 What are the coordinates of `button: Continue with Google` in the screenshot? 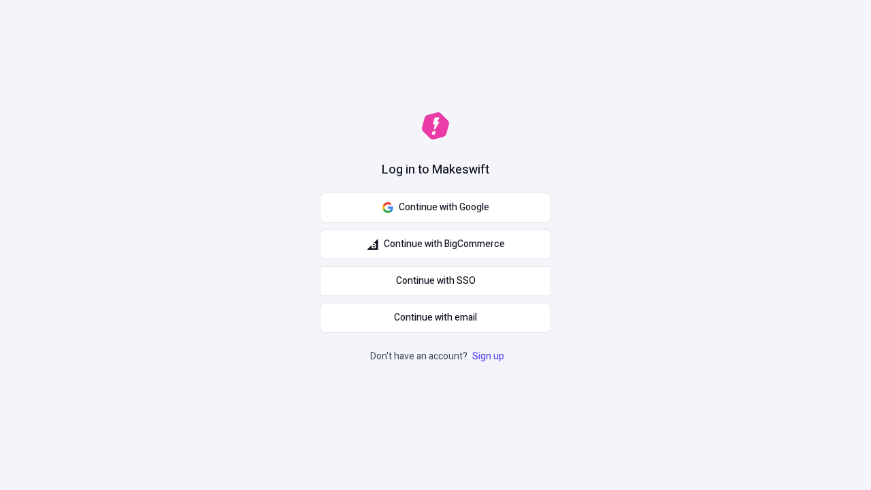 It's located at (435, 208).